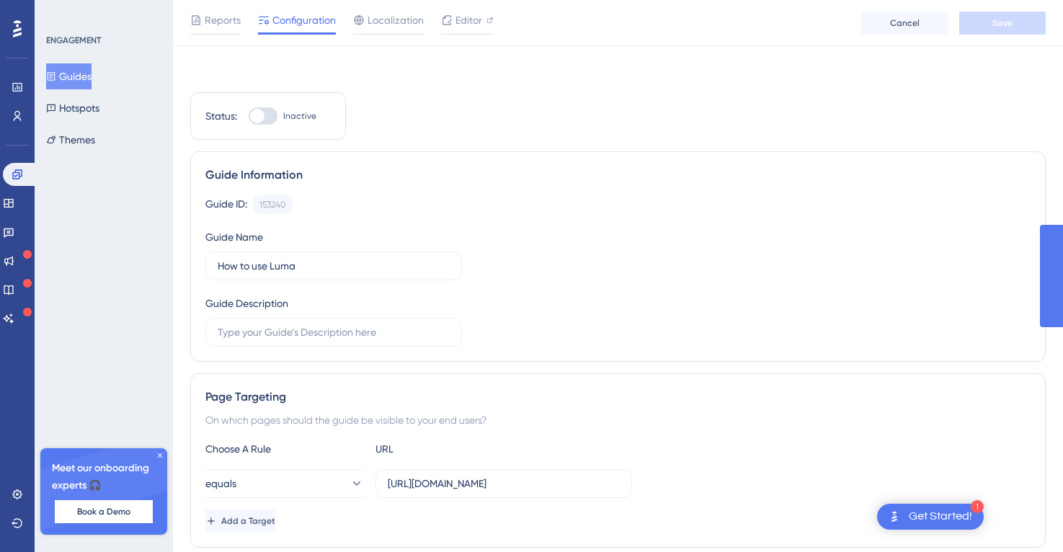 Image resolution: width=1063 pixels, height=552 pixels. What do you see at coordinates (221, 116) in the screenshot?
I see `div: Status:` at bounding box center [221, 116].